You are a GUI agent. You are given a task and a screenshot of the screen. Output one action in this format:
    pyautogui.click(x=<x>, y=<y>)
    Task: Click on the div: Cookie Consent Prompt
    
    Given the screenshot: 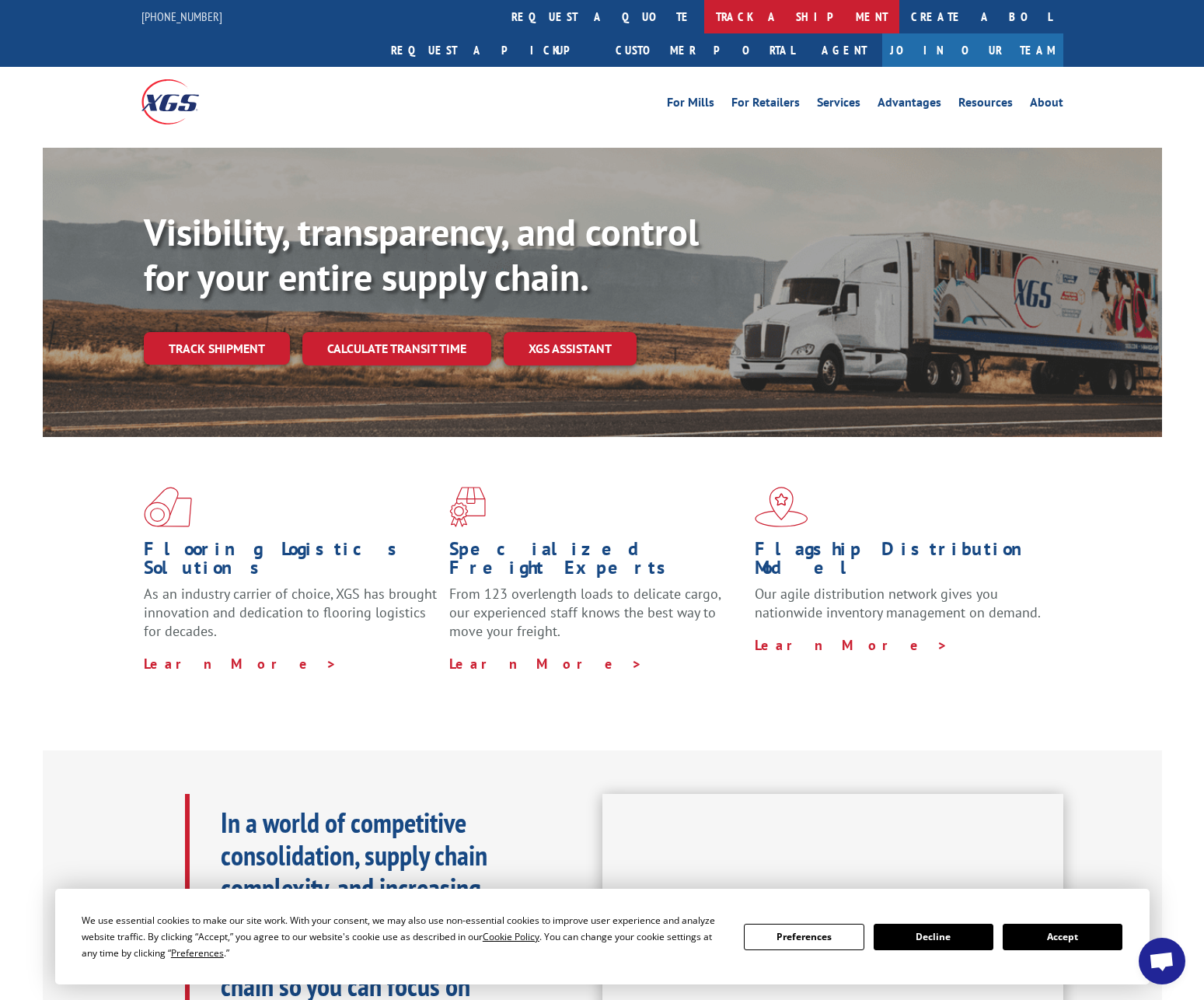 What is the action you would take?
    pyautogui.click(x=602, y=936)
    